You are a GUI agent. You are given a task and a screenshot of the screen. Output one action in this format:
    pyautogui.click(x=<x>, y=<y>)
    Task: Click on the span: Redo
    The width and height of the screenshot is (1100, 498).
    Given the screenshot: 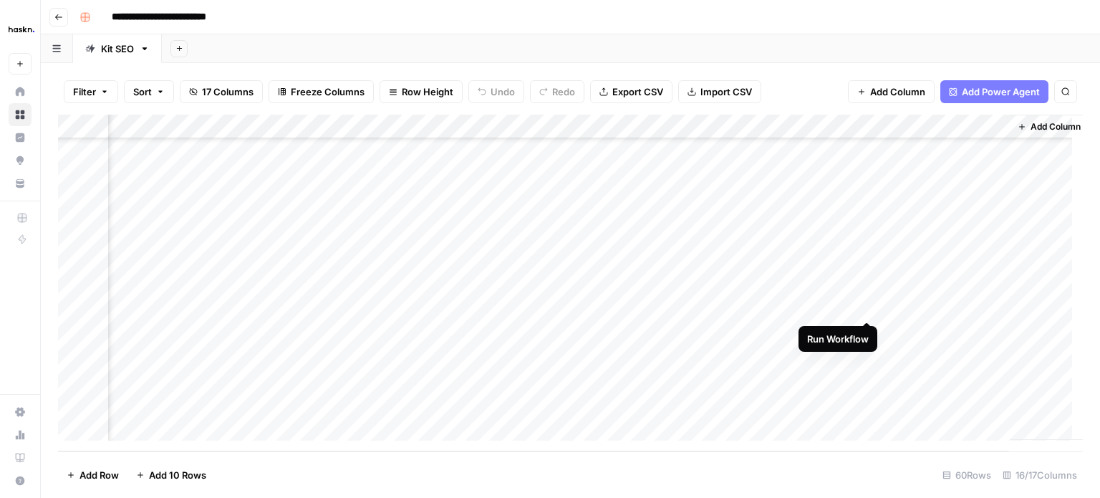 What is the action you would take?
    pyautogui.click(x=564, y=92)
    